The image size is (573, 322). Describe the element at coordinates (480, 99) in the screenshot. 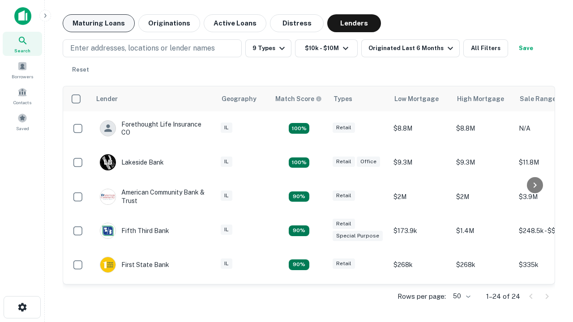

I see `div: High Mortgage` at that location.